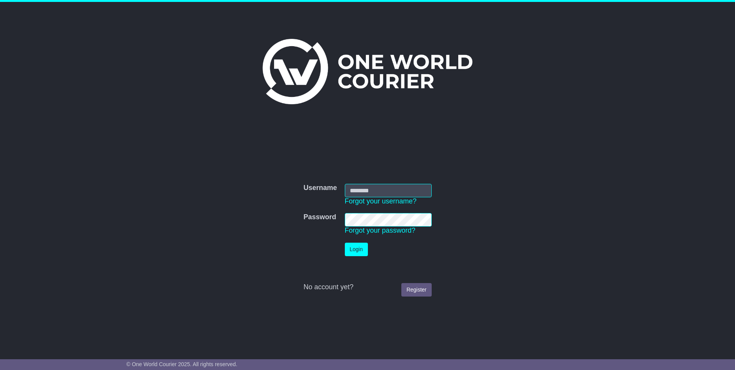 The image size is (735, 370). I want to click on span: © One World Courier 2025. All rights reserved., so click(182, 364).